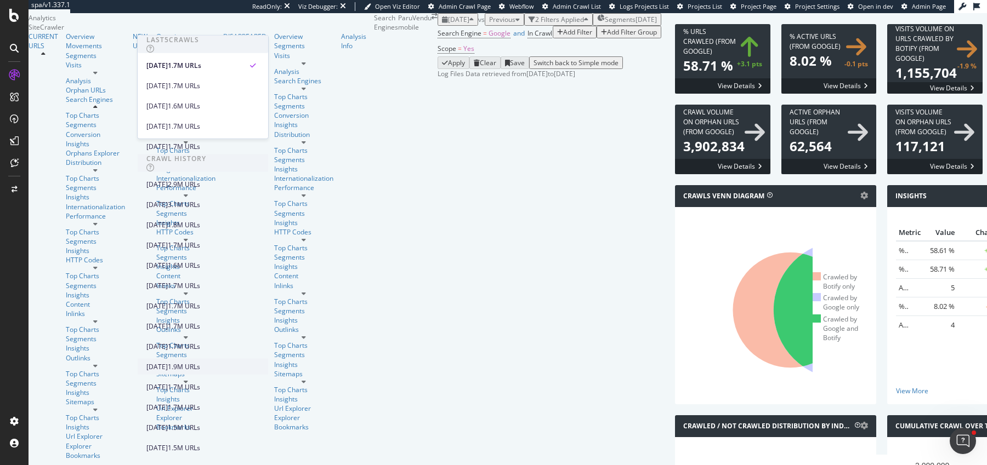 This screenshot has width=987, height=465. Describe the element at coordinates (577, 32) in the screenshot. I see `div: Add Filter` at that location.